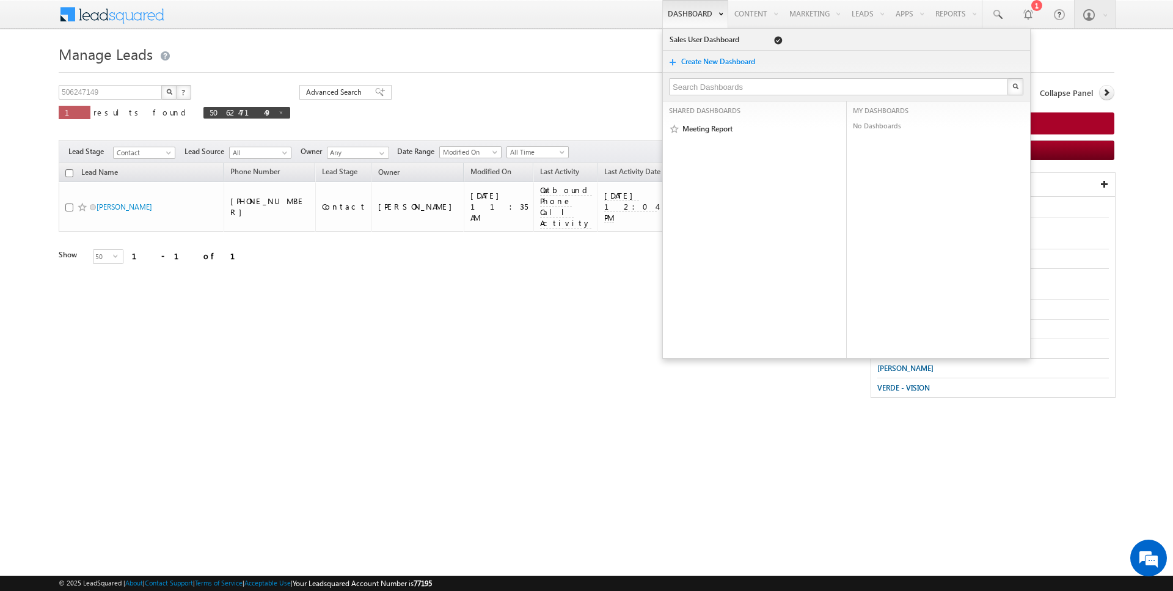 Image resolution: width=1173 pixels, height=591 pixels. I want to click on span: select, so click(118, 255).